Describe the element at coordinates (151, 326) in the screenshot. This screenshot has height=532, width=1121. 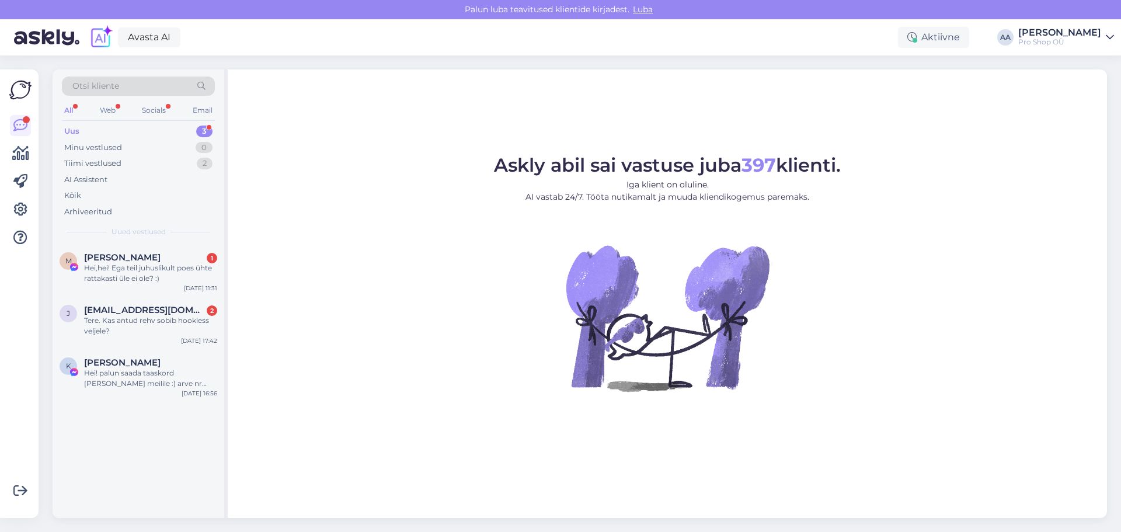
I see `div: Tere. Kas antud rehv sobib hookless veljele?` at that location.